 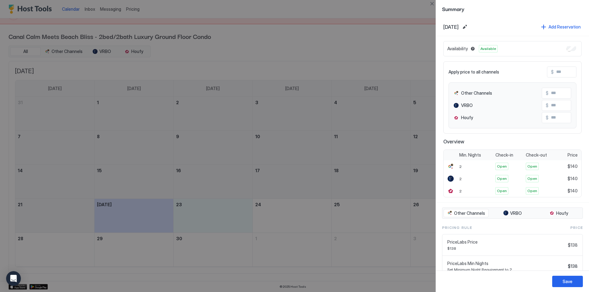 I want to click on span: Summary, so click(x=512, y=9).